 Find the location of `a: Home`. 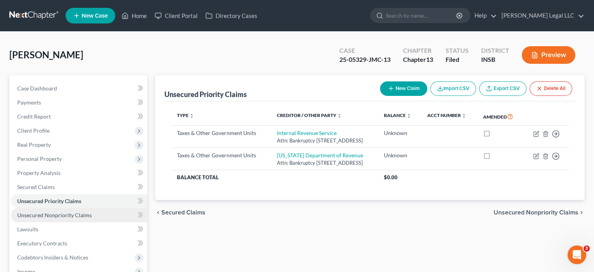

a: Home is located at coordinates (134, 16).